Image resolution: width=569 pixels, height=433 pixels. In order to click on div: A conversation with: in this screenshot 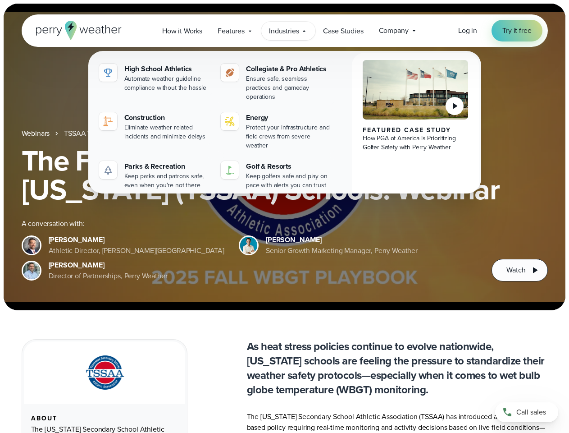, I will do `click(250, 224)`.